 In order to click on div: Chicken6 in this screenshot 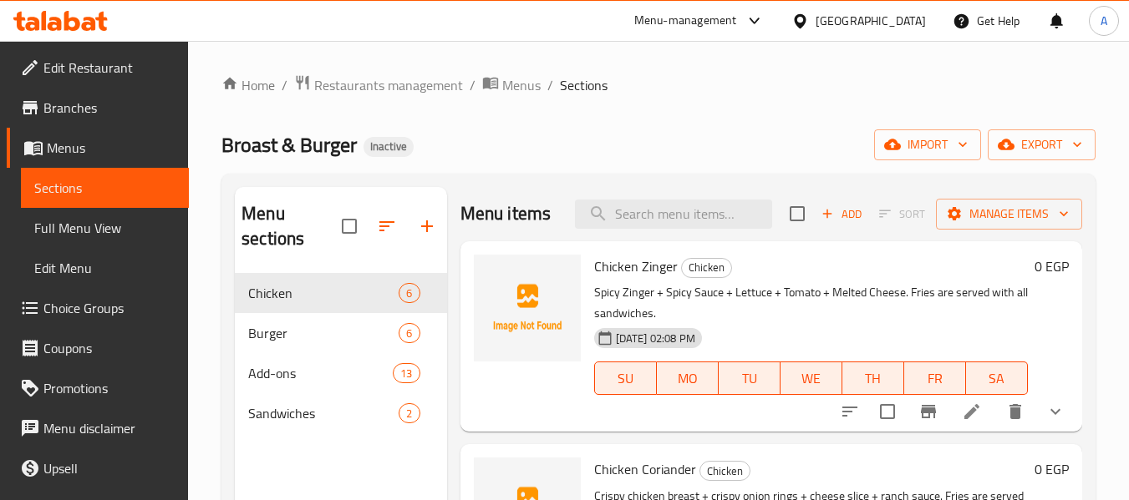, I will do `click(340, 293)`.